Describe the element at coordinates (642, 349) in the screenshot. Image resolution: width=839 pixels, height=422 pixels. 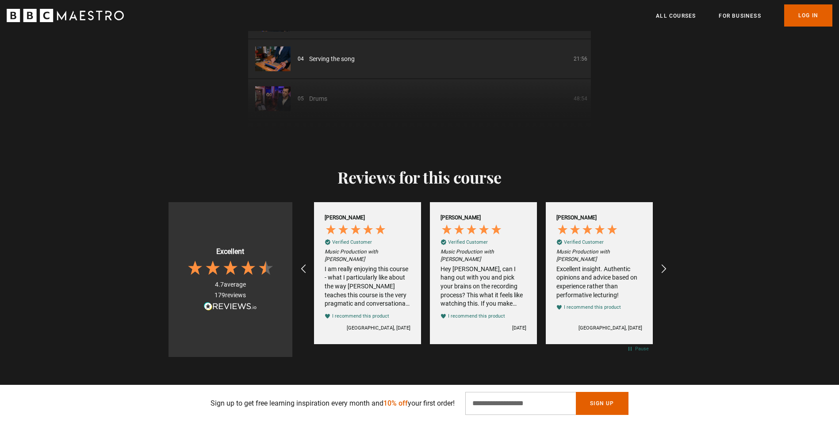
I see `div: Pause` at that location.